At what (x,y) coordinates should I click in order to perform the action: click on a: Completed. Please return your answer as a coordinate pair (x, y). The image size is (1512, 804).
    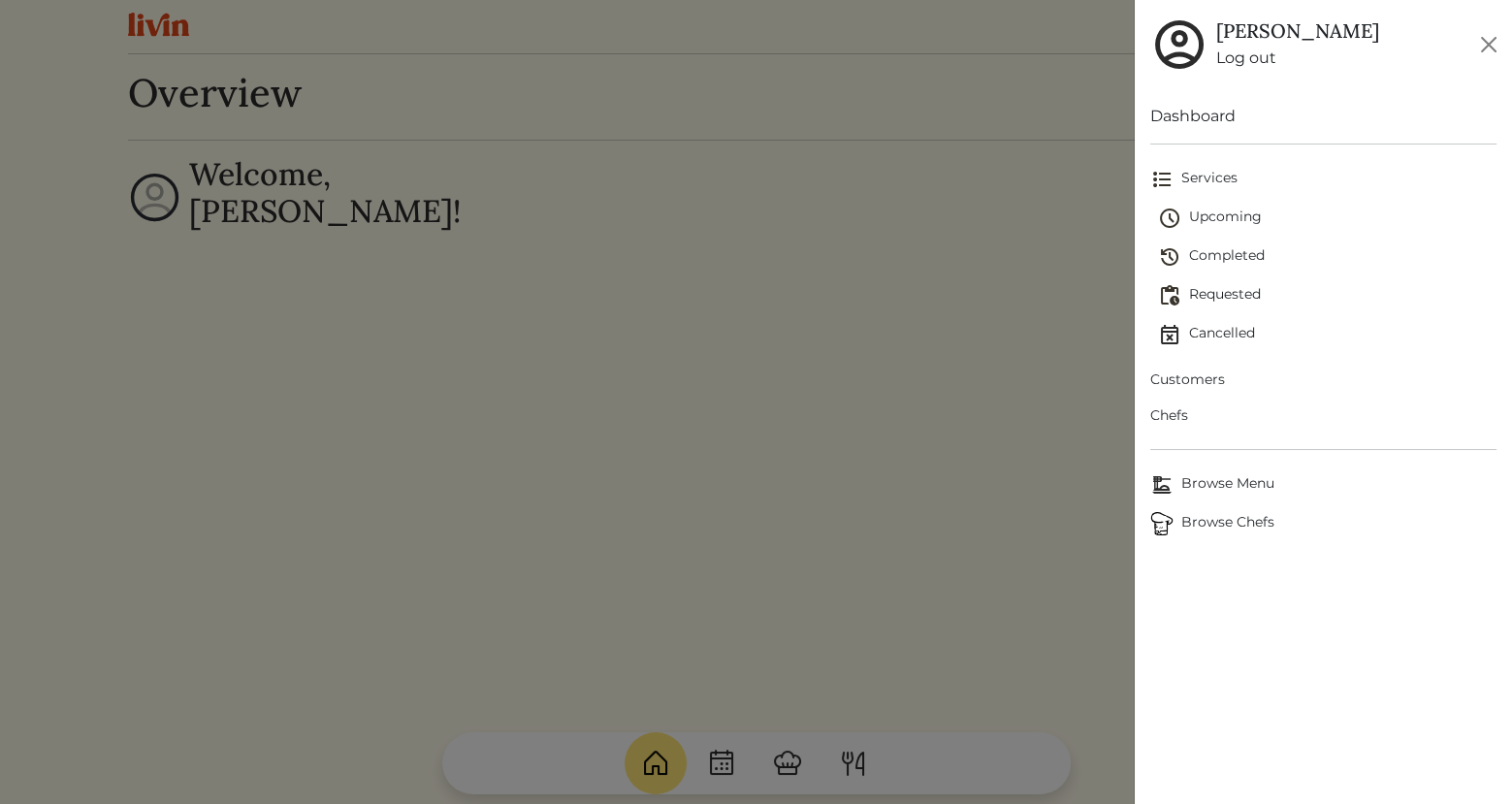
    Looking at the image, I should click on (1327, 257).